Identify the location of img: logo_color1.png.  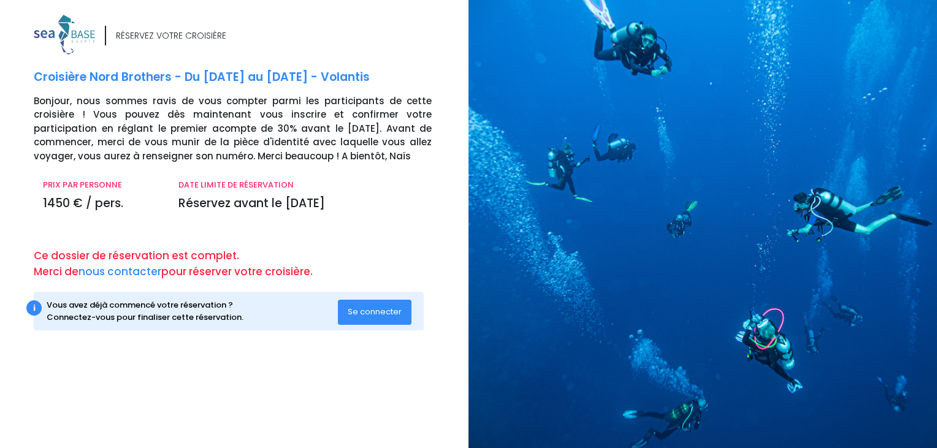
(64, 34).